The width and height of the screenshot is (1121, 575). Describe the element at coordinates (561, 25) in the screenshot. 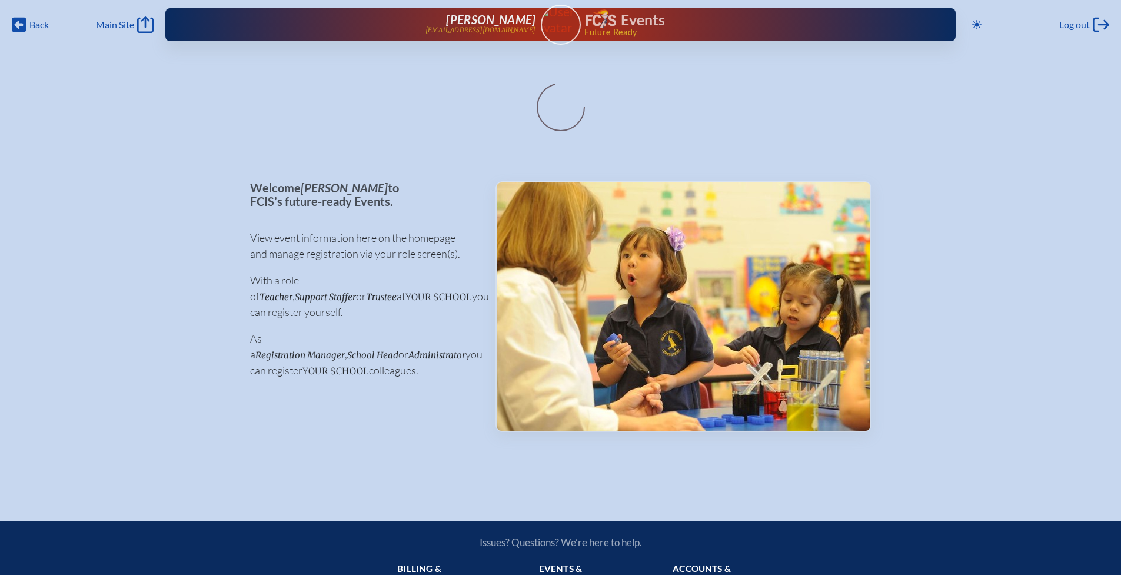

I see `a: User Avatar` at that location.